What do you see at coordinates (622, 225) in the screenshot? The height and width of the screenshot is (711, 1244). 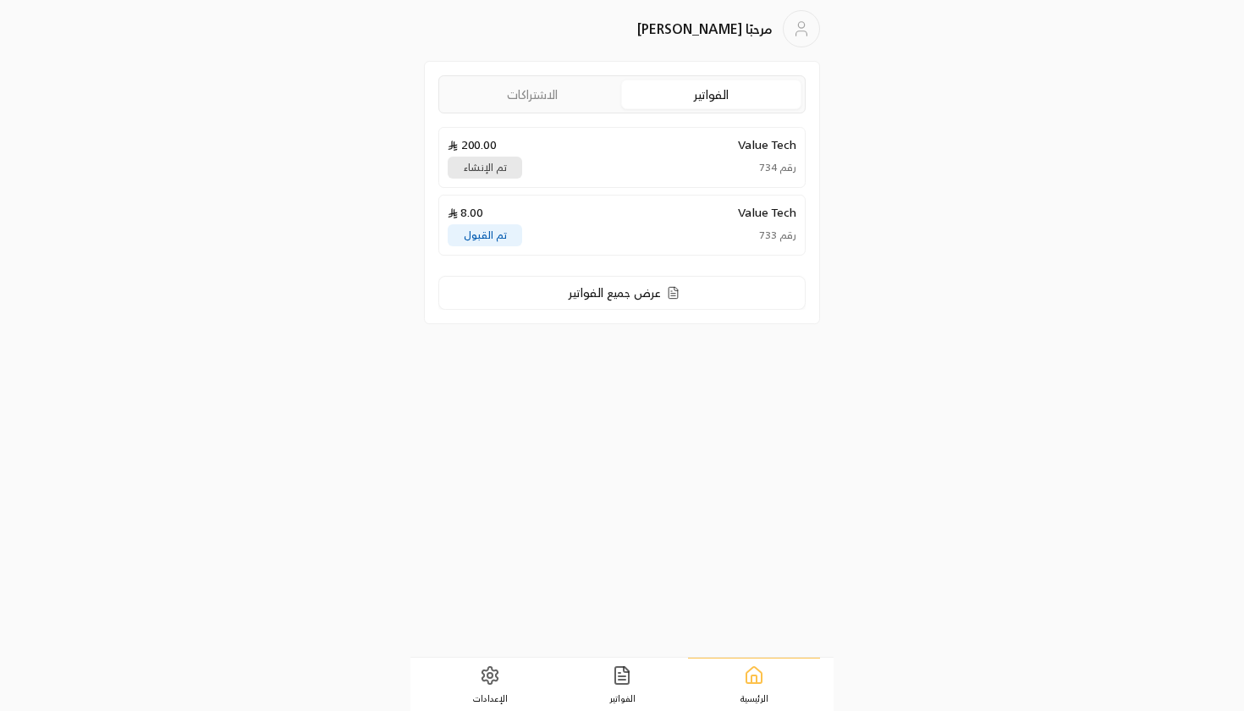 I see `a: Value Tech8.00 رقم 733تم القبول` at bounding box center [622, 225].